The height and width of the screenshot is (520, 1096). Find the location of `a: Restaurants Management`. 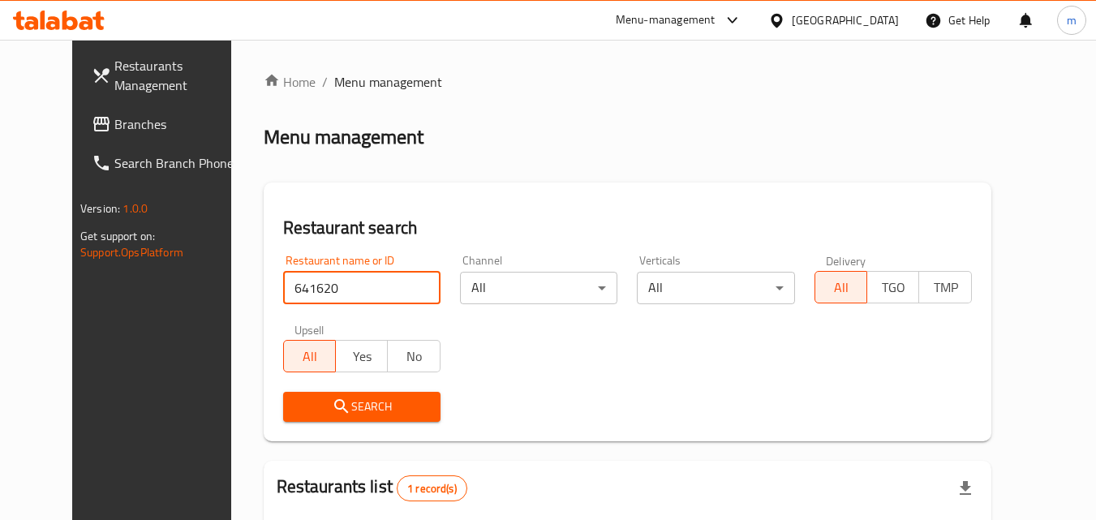

a: Restaurants Management is located at coordinates (167, 75).